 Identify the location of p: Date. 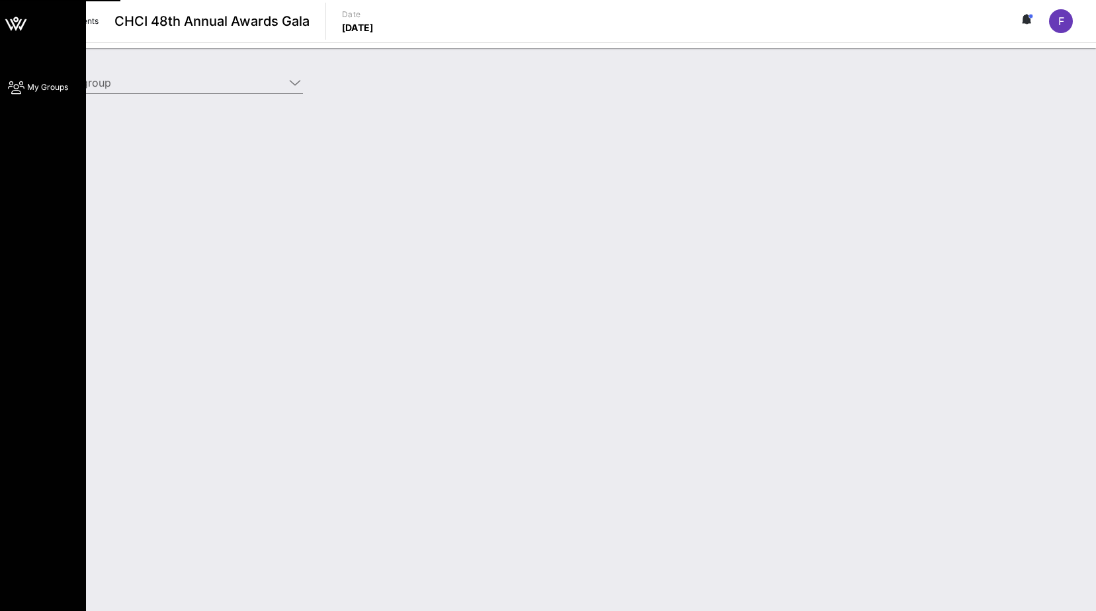
(358, 15).